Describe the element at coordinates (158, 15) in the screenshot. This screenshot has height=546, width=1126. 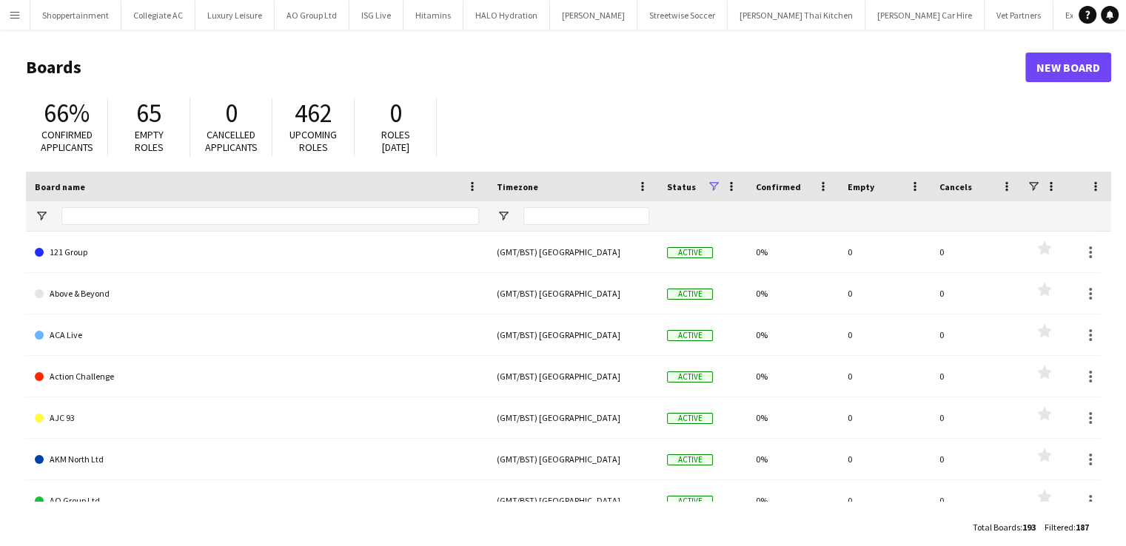
I see `button: Collegiate AC` at that location.